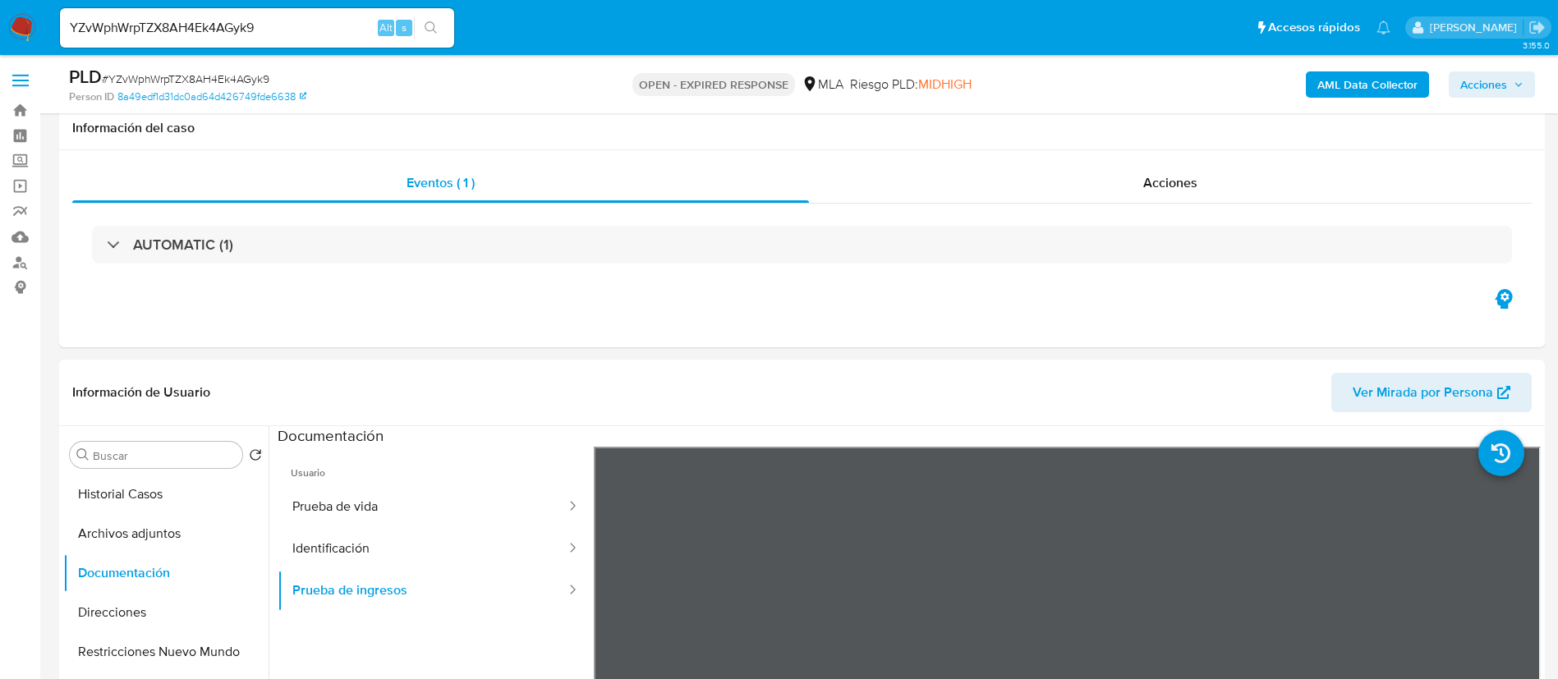 This screenshot has height=679, width=1558. What do you see at coordinates (212, 97) in the screenshot?
I see `a: 8a49edf1d31dc0ad64d426749fde6638` at bounding box center [212, 97].